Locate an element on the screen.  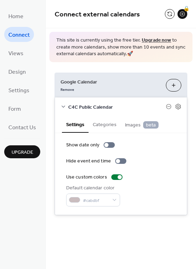
a: Contact Us is located at coordinates (22, 127).